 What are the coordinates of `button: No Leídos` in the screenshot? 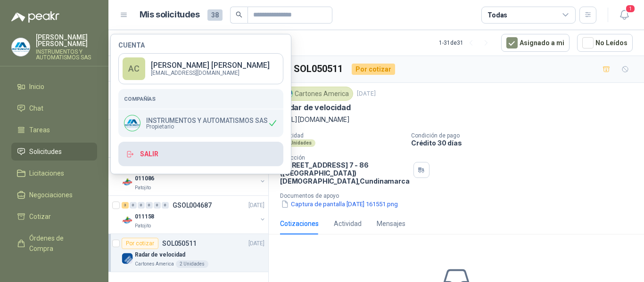 It's located at (605, 43).